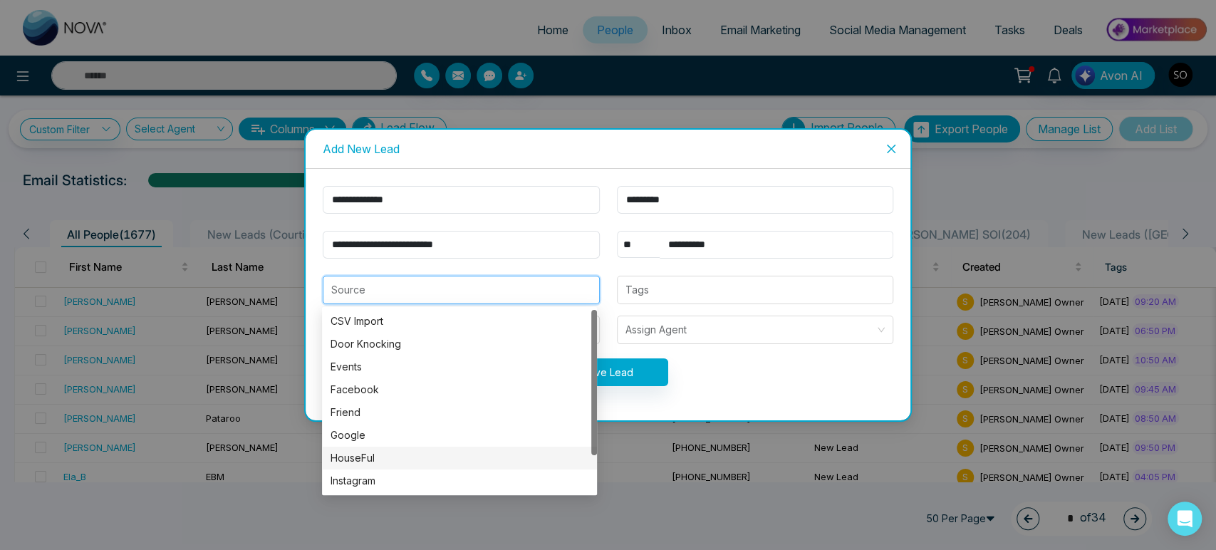 This screenshot has height=550, width=1216. What do you see at coordinates (608, 149) in the screenshot?
I see `div: Add New Lead` at bounding box center [608, 149].